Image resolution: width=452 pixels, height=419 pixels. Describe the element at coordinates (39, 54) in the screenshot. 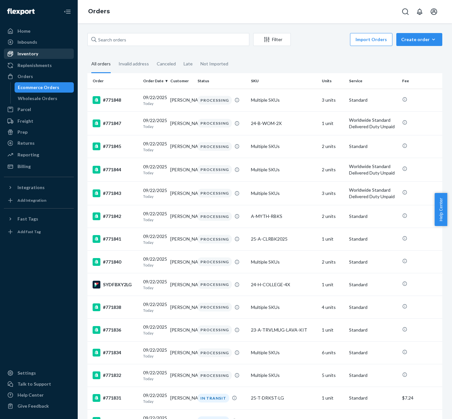

I see `a: Inventory` at that location.